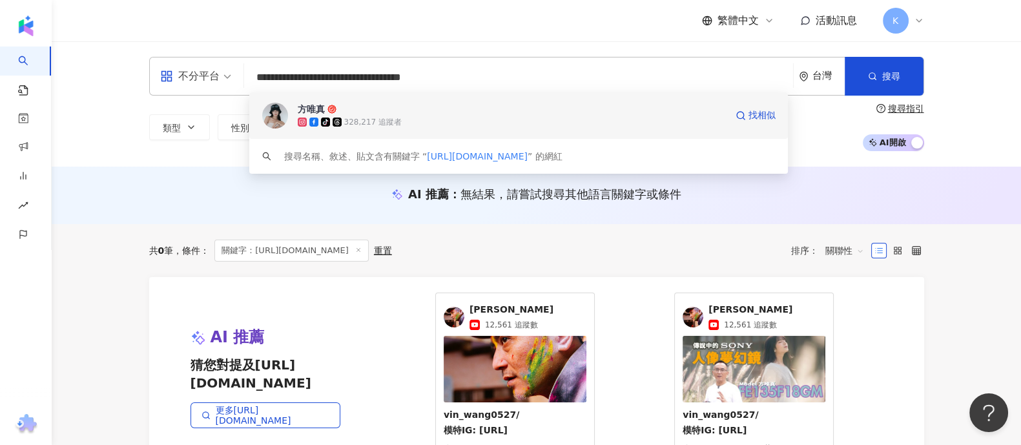 The width and height of the screenshot is (1021, 445). Describe the element at coordinates (515, 369) in the screenshot. I see `img: 我在東京拍人像！一支影片帶你去日本旅遊攝影｜東京｜新宿｜澀谷｜富士山｜河口湖 | Sony Xperia1 VI | 模特兒方唯真` at that location.